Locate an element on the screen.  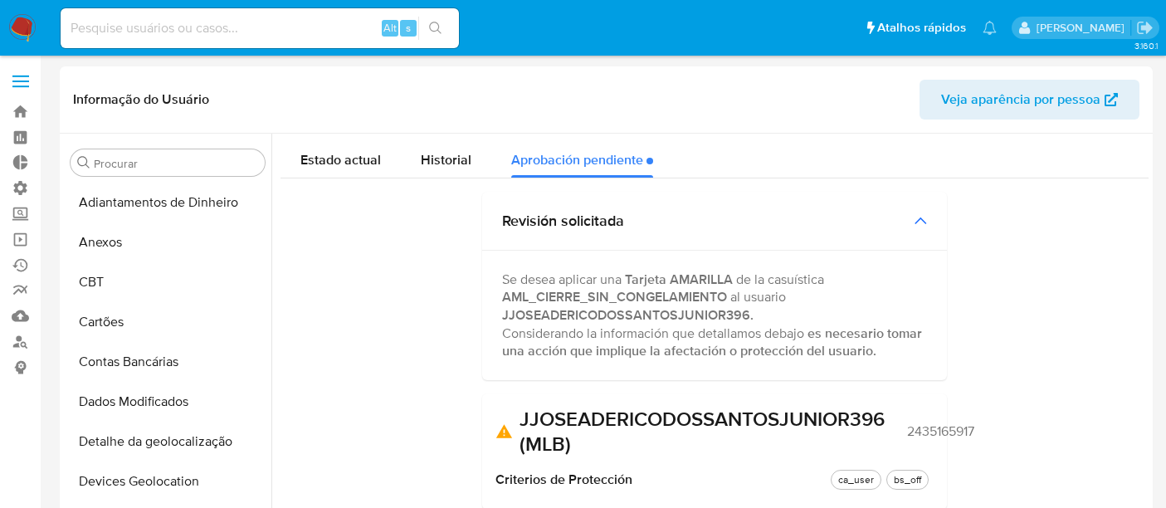
input: Procurar is located at coordinates (176, 163).